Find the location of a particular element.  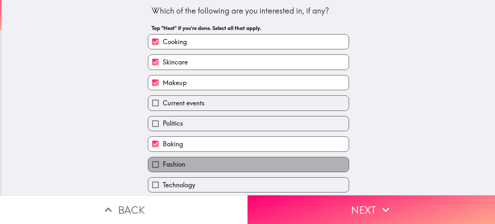

button: Fashion is located at coordinates (249, 164).